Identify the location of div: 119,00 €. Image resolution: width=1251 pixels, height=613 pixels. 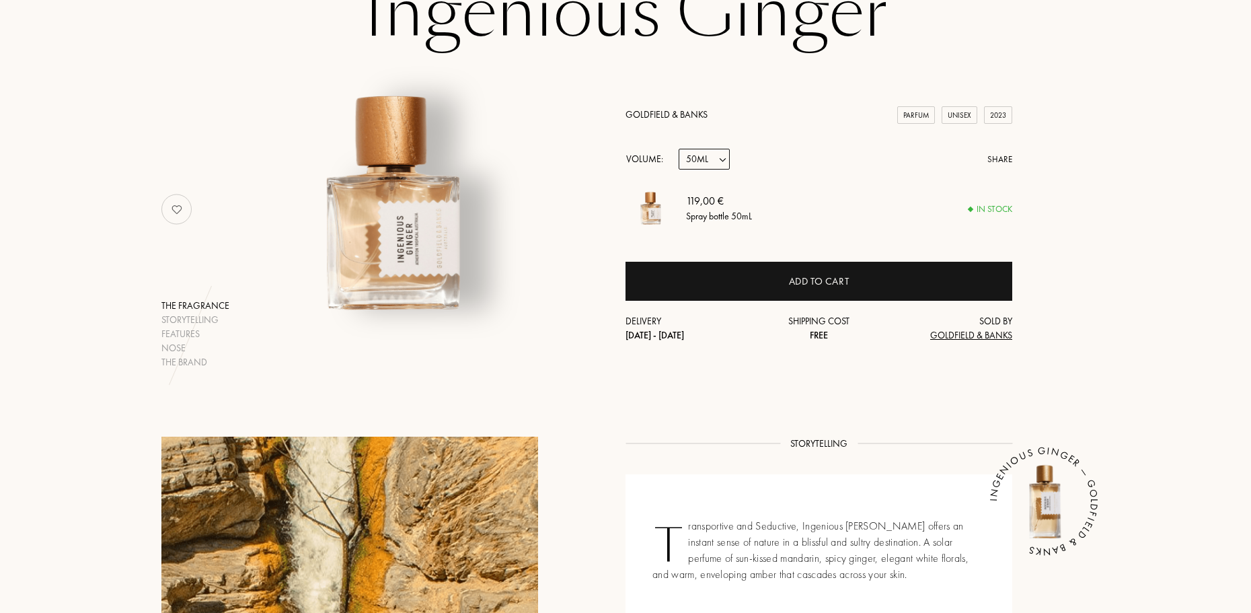
(719, 201).